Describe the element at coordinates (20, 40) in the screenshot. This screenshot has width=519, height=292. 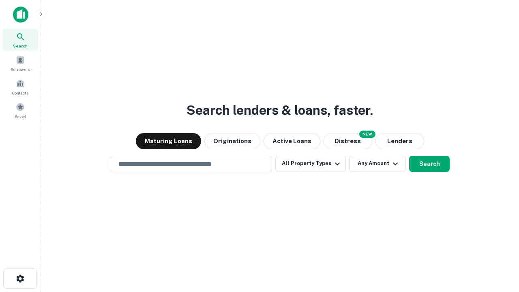
I see `div: Search` at that location.